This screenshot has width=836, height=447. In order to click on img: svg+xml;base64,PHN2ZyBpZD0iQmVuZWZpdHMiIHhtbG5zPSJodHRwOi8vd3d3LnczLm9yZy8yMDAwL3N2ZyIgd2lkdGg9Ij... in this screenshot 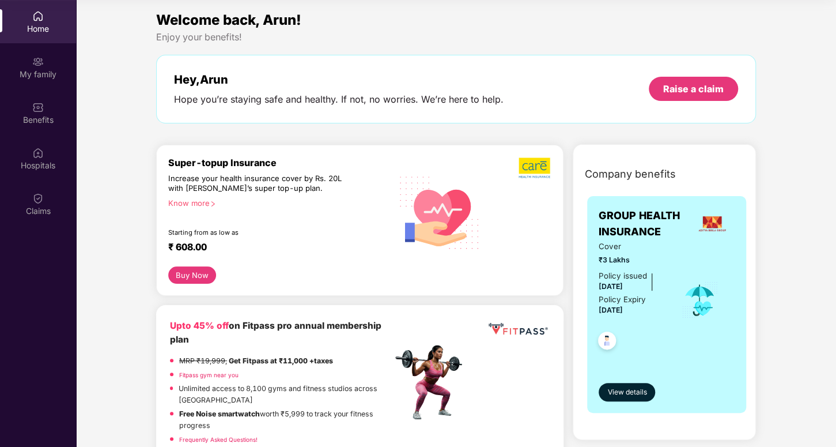, I will do `click(38, 107)`.